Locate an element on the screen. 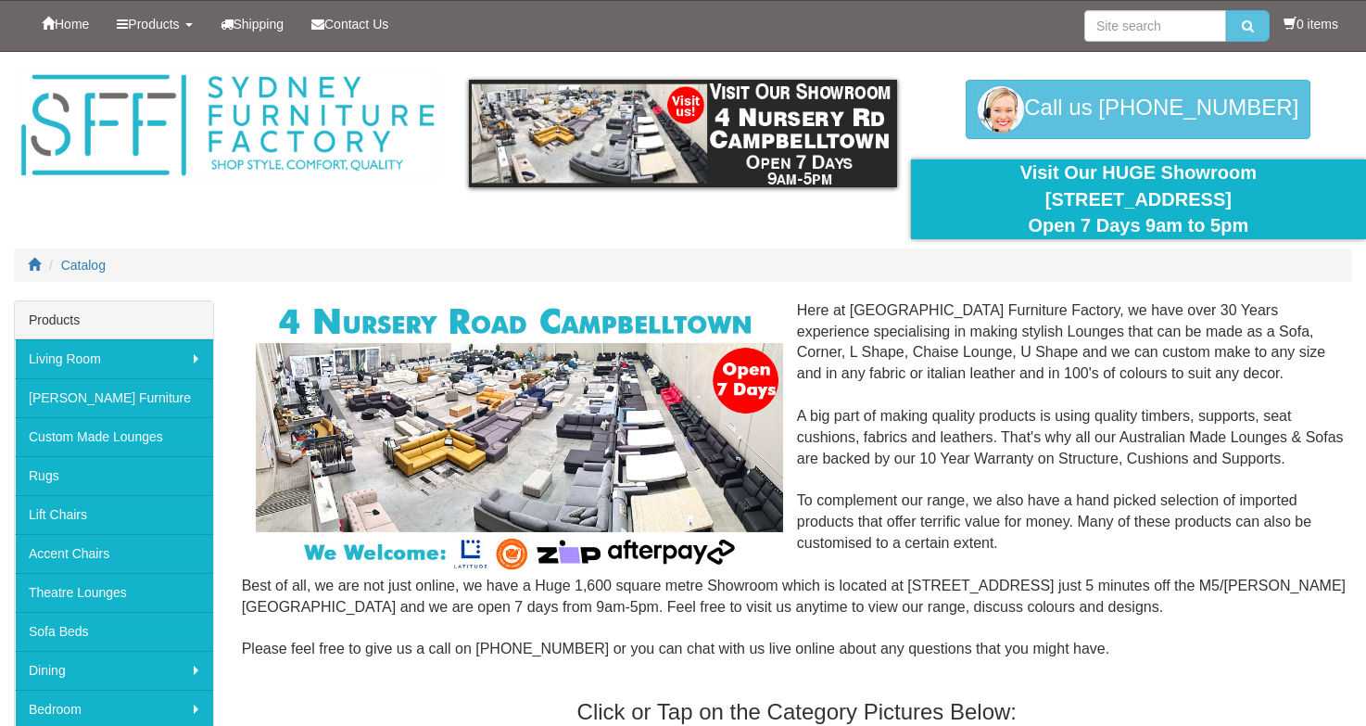  div: Products is located at coordinates (114, 320).